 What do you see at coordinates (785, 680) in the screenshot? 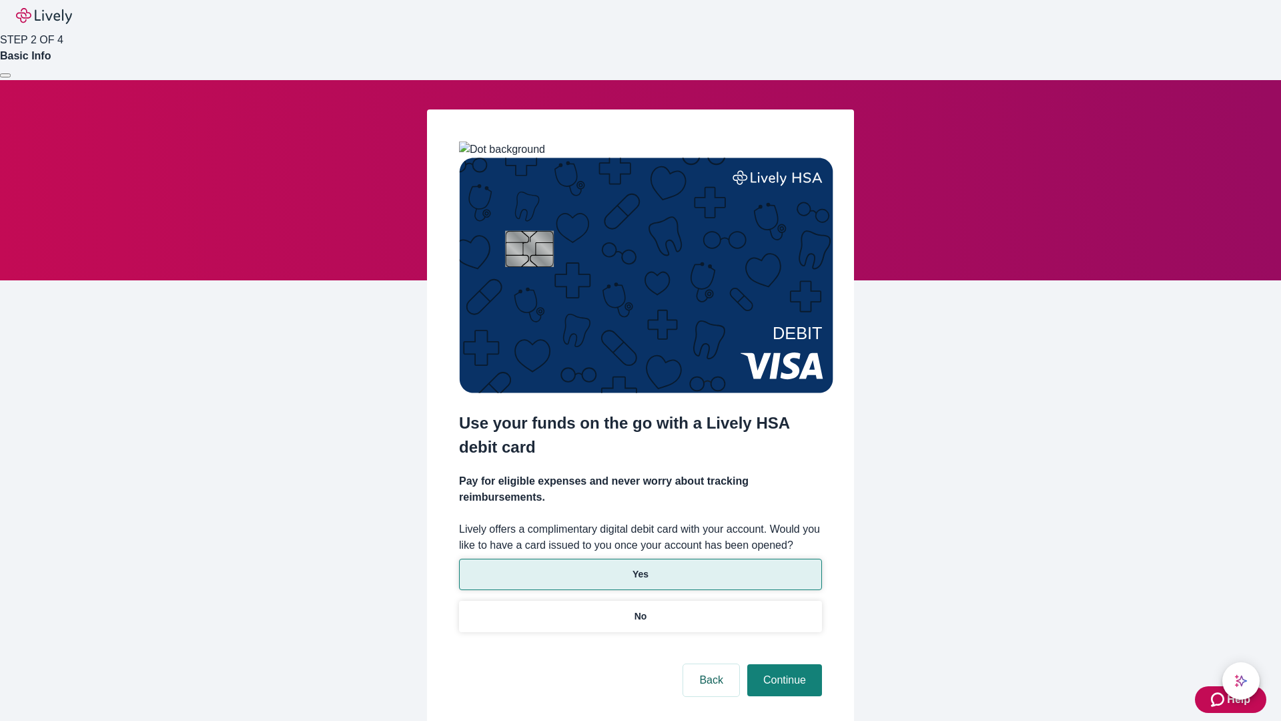
I see `button: Continue` at bounding box center [785, 680].